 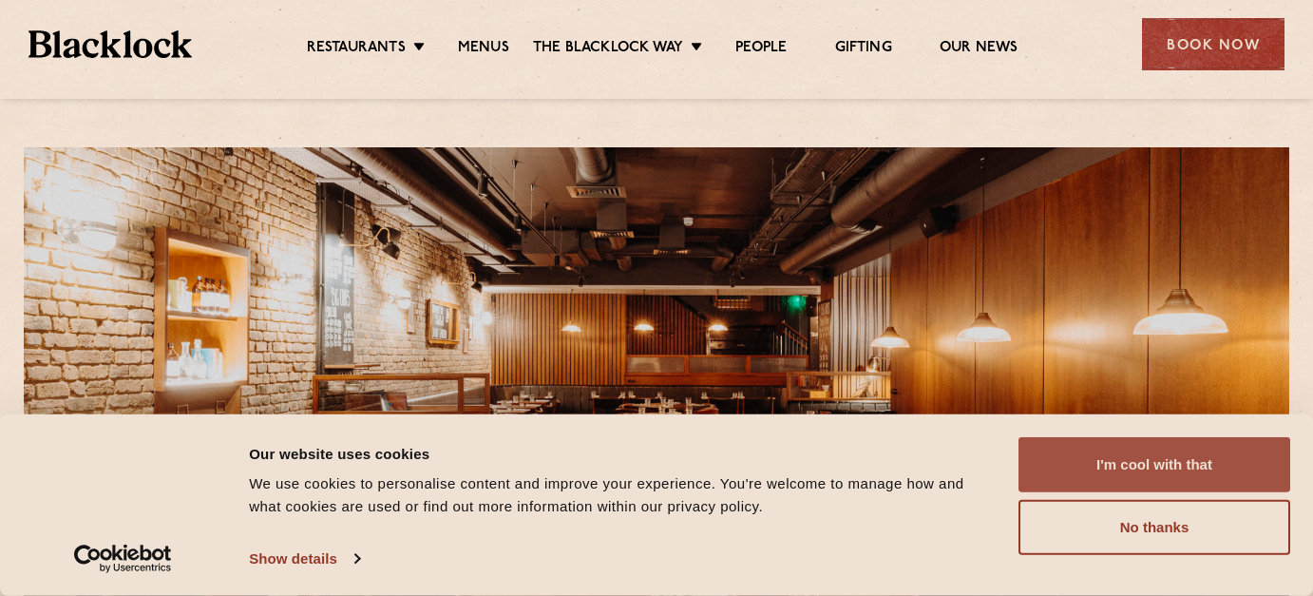 I want to click on a: People, so click(x=761, y=49).